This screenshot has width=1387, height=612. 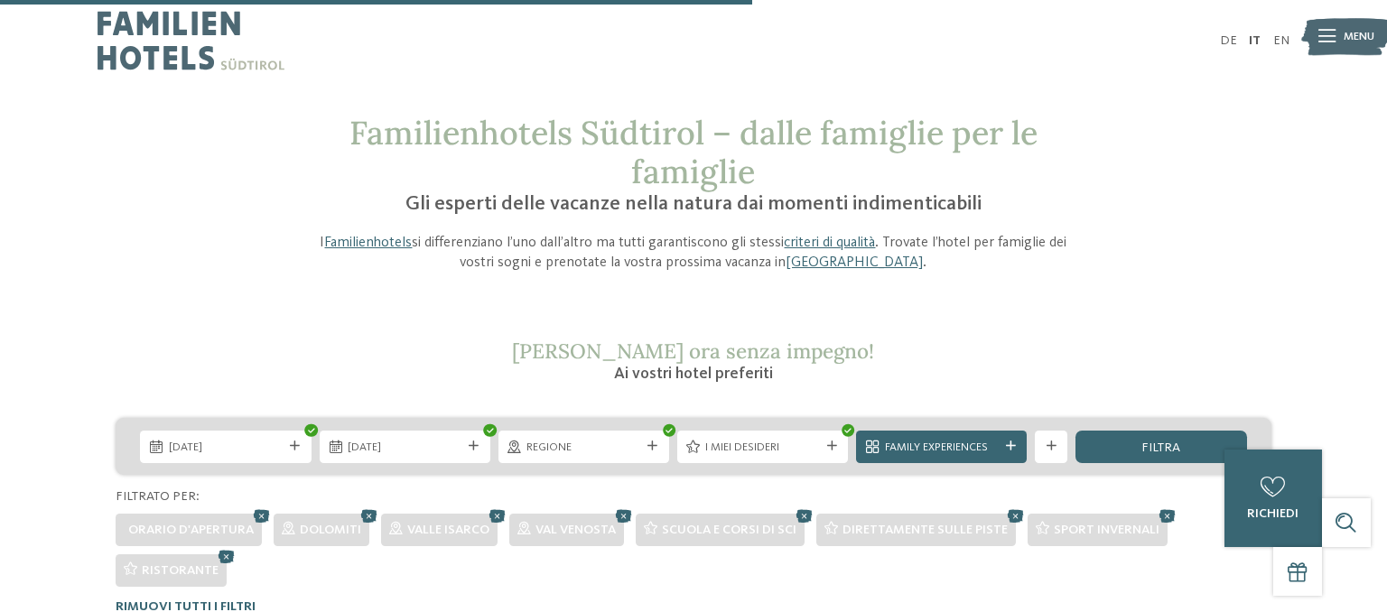 I want to click on a: EN, so click(x=1282, y=41).